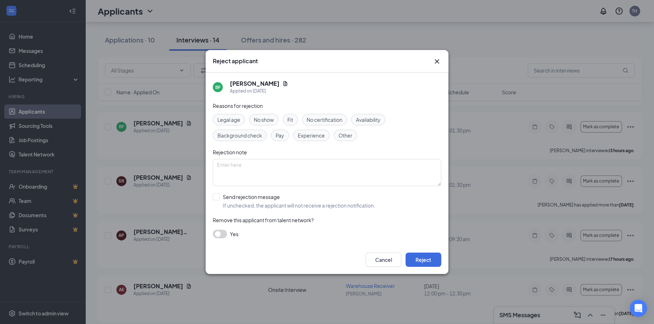 The width and height of the screenshot is (654, 324). I want to click on span: Pay, so click(280, 135).